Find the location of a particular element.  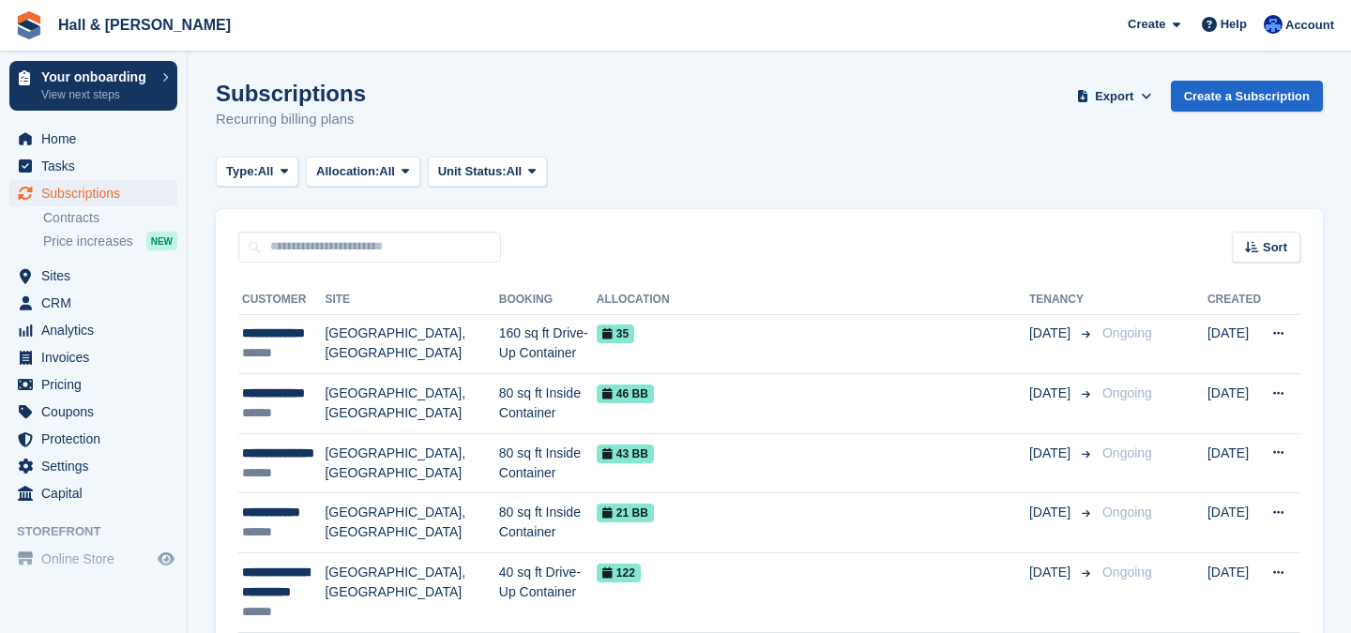

span: Sites is located at coordinates (98, 276).